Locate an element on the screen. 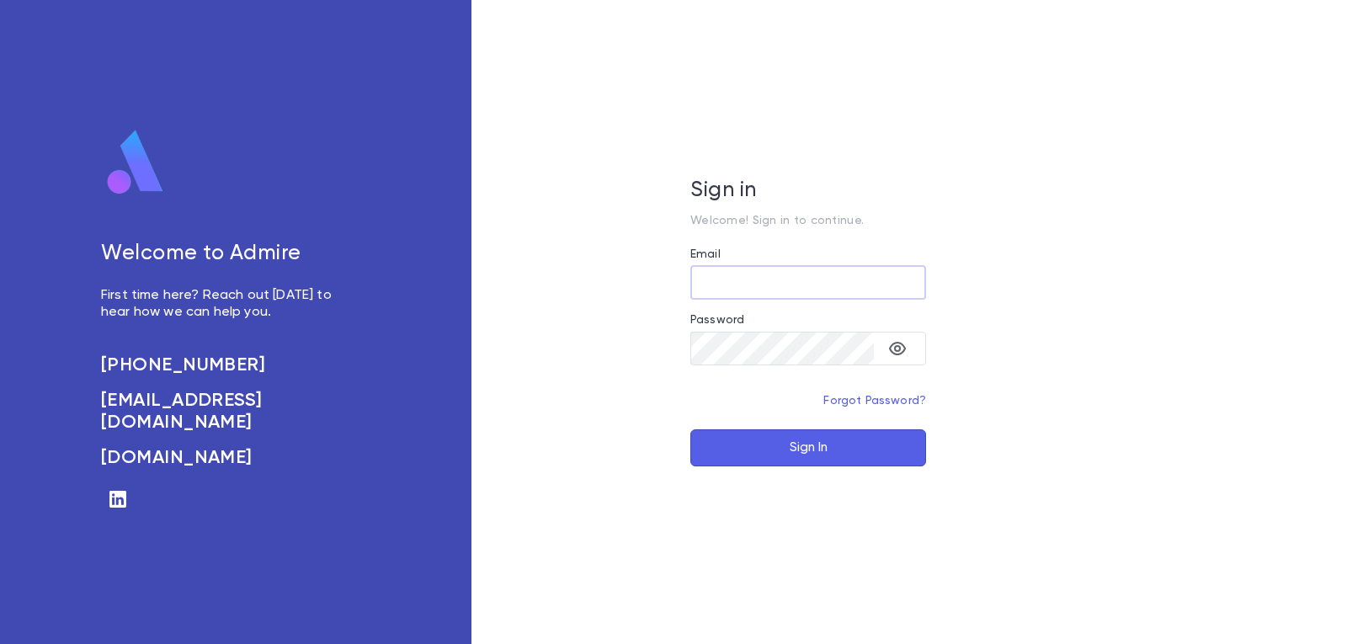 This screenshot has height=644, width=1347. label: Email is located at coordinates (705, 254).